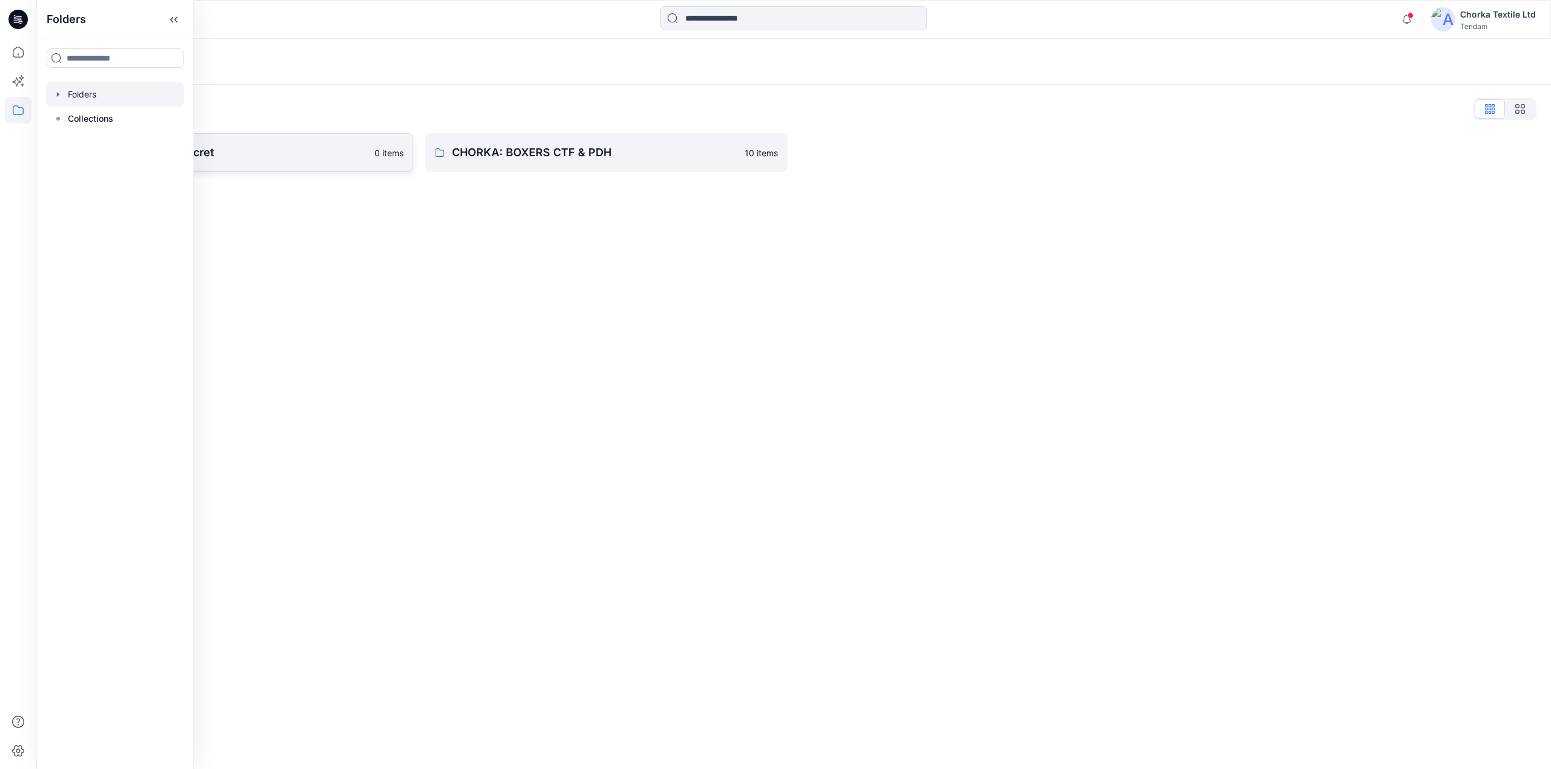 This screenshot has height=769, width=1551. Describe the element at coordinates (594, 153) in the screenshot. I see `p: CHORKA: BOXERS CTF & PDH` at that location.